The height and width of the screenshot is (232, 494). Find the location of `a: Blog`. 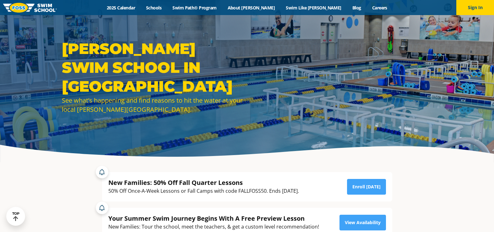

a: Blog is located at coordinates (356, 8).